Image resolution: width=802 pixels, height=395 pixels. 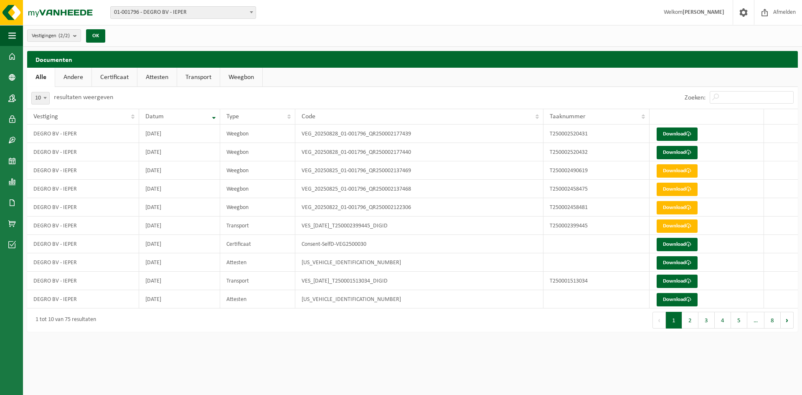 I want to click on td: Certificaat, so click(x=258, y=244).